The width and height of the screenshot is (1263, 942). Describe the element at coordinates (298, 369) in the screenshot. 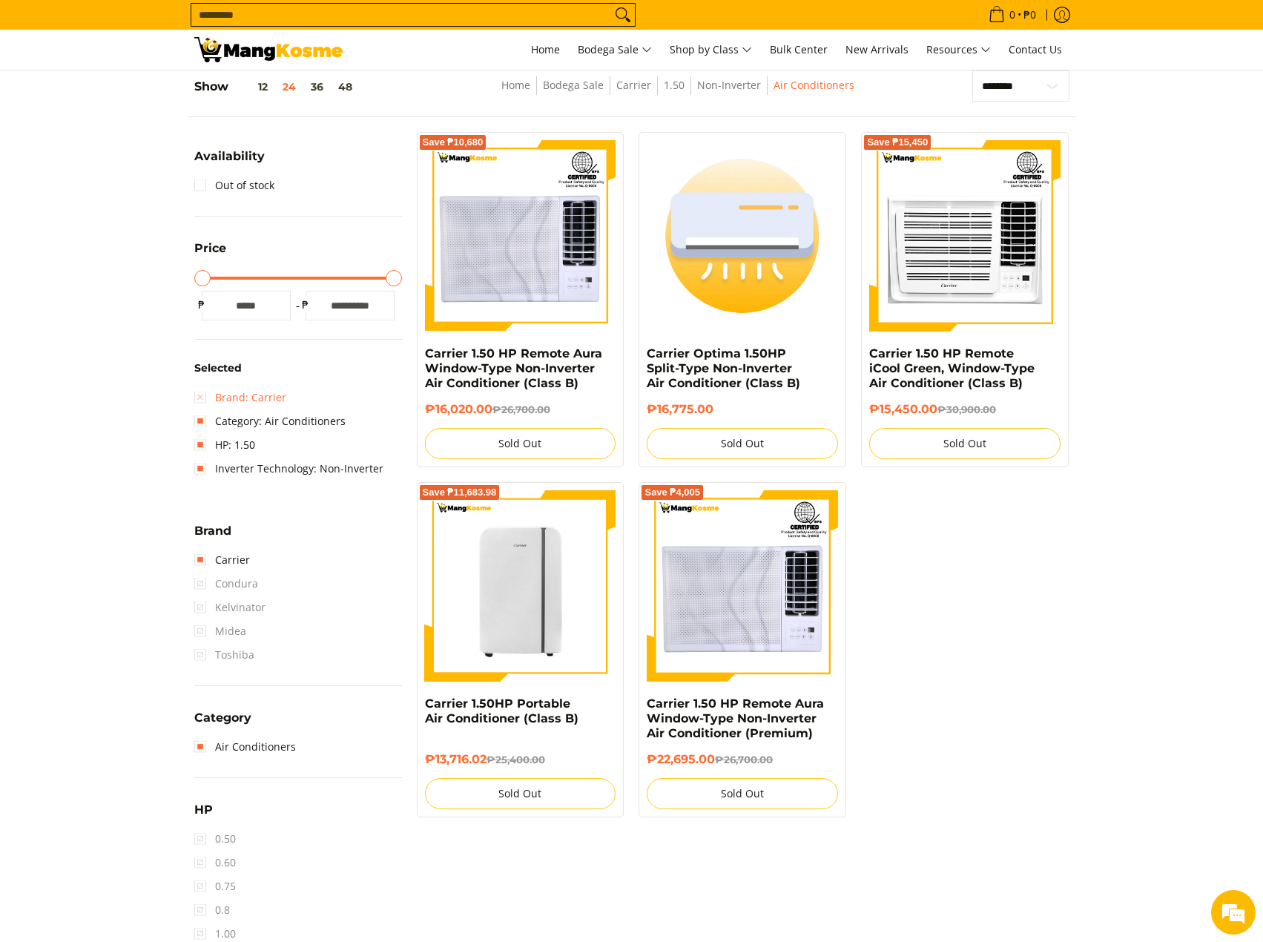

I see `h6: Selected` at that location.